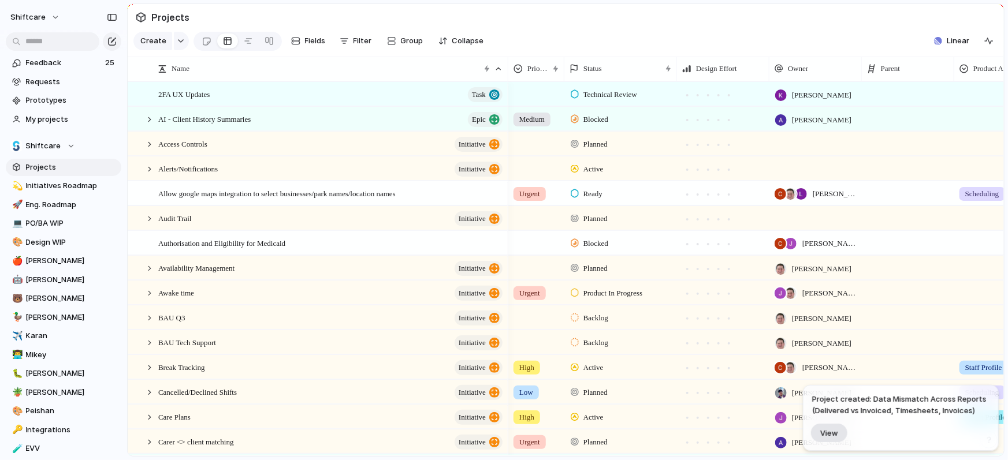 This screenshot has width=1008, height=460. What do you see at coordinates (72, 430) in the screenshot?
I see `span: Integrations` at bounding box center [72, 430].